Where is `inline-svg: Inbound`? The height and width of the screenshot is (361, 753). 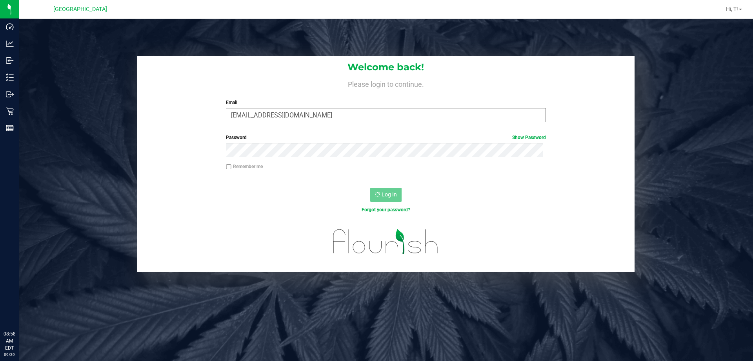
inline-svg: Inbound is located at coordinates (10, 60).